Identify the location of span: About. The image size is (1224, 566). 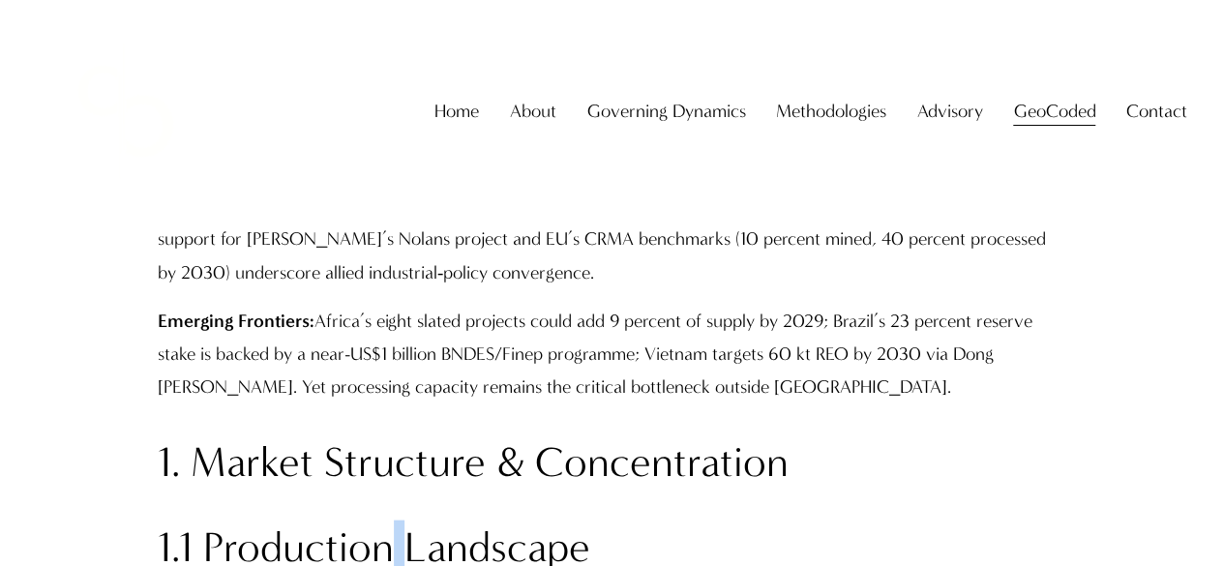
(533, 111).